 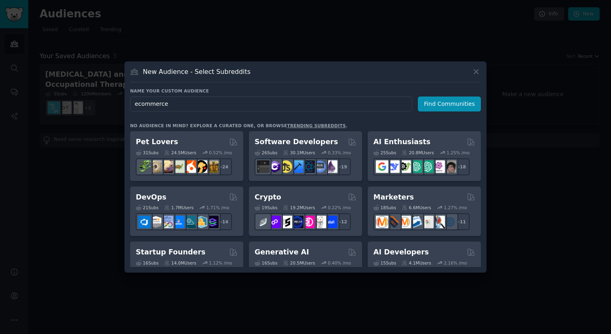 What do you see at coordinates (385, 263) in the screenshot?
I see `div: 15 Sub s` at bounding box center [385, 263].